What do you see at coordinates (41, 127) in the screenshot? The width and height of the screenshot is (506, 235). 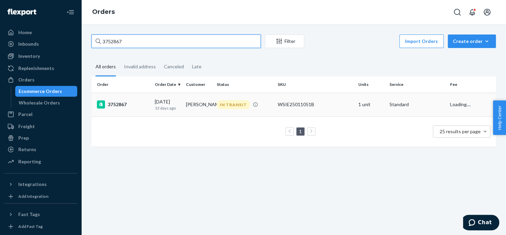 I see `a: Freight` at bounding box center [41, 127].